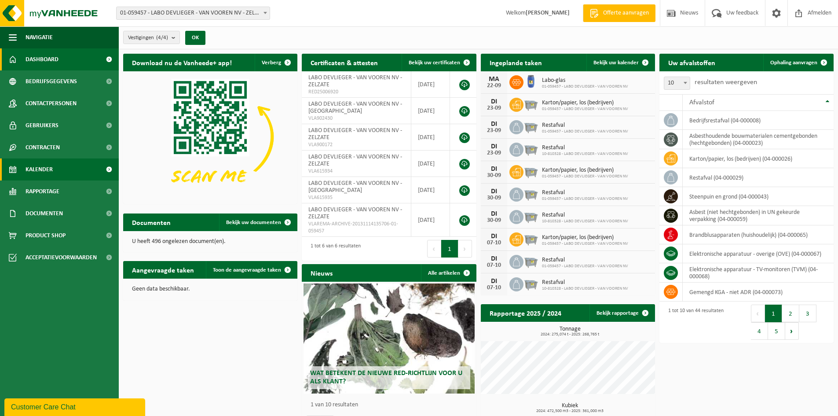 The height and width of the screenshot is (416, 838). What do you see at coordinates (386, 377) in the screenshot?
I see `span: Wat betekent de nieuwe RED-richtlijn voor u als klant?` at bounding box center [386, 377].